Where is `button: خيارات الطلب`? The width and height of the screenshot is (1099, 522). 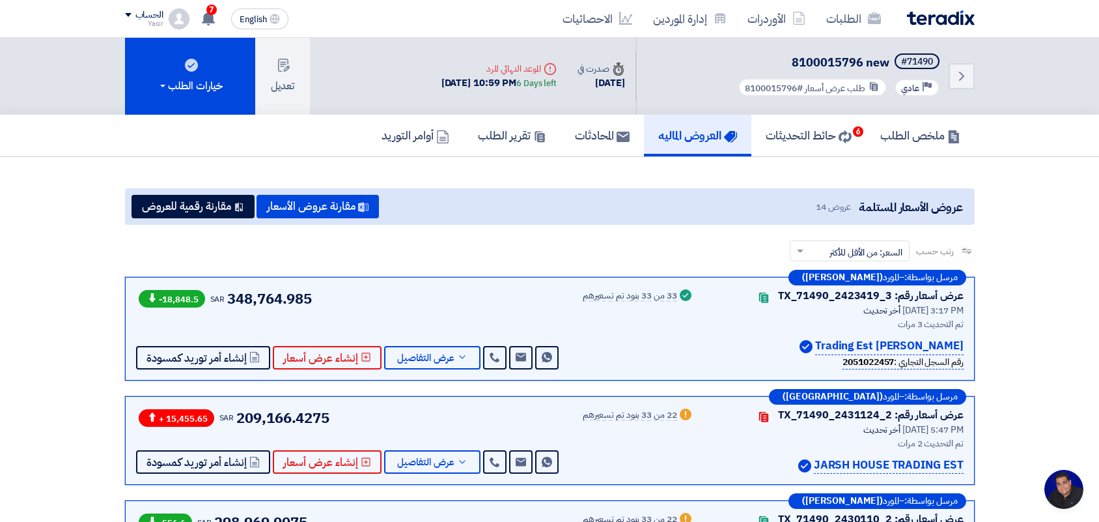 button: خيارات الطلب is located at coordinates (190, 76).